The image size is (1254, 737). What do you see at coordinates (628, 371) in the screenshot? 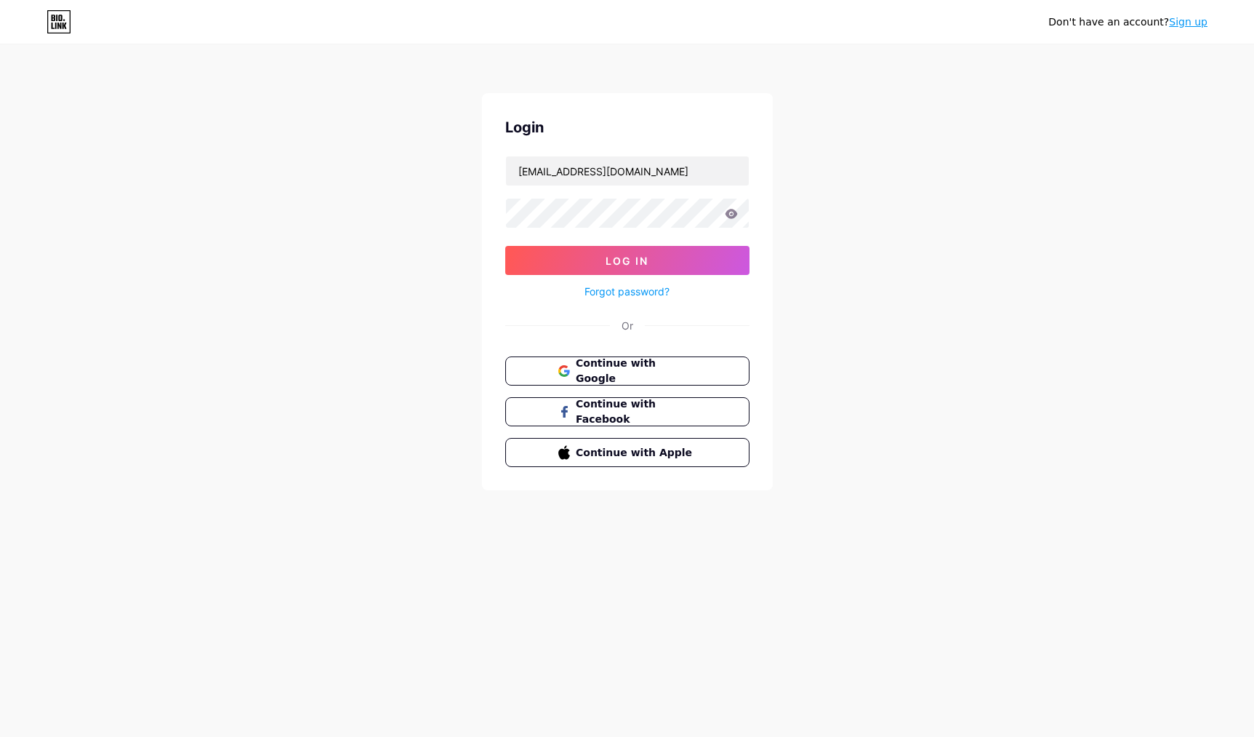
I see `a: Continue with Google` at bounding box center [628, 371].